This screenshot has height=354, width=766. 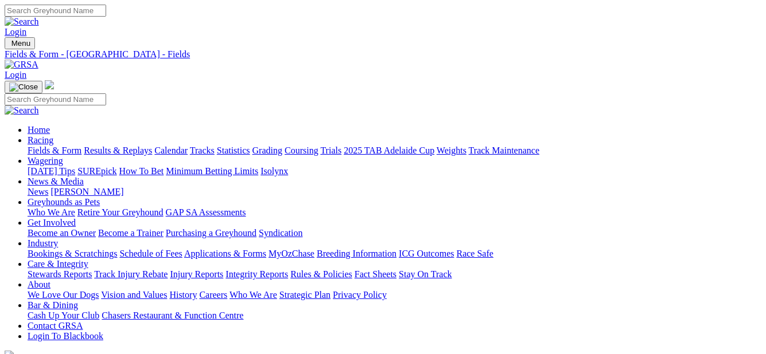 What do you see at coordinates (504, 150) in the screenshot?
I see `a: Track Maintenance` at bounding box center [504, 150].